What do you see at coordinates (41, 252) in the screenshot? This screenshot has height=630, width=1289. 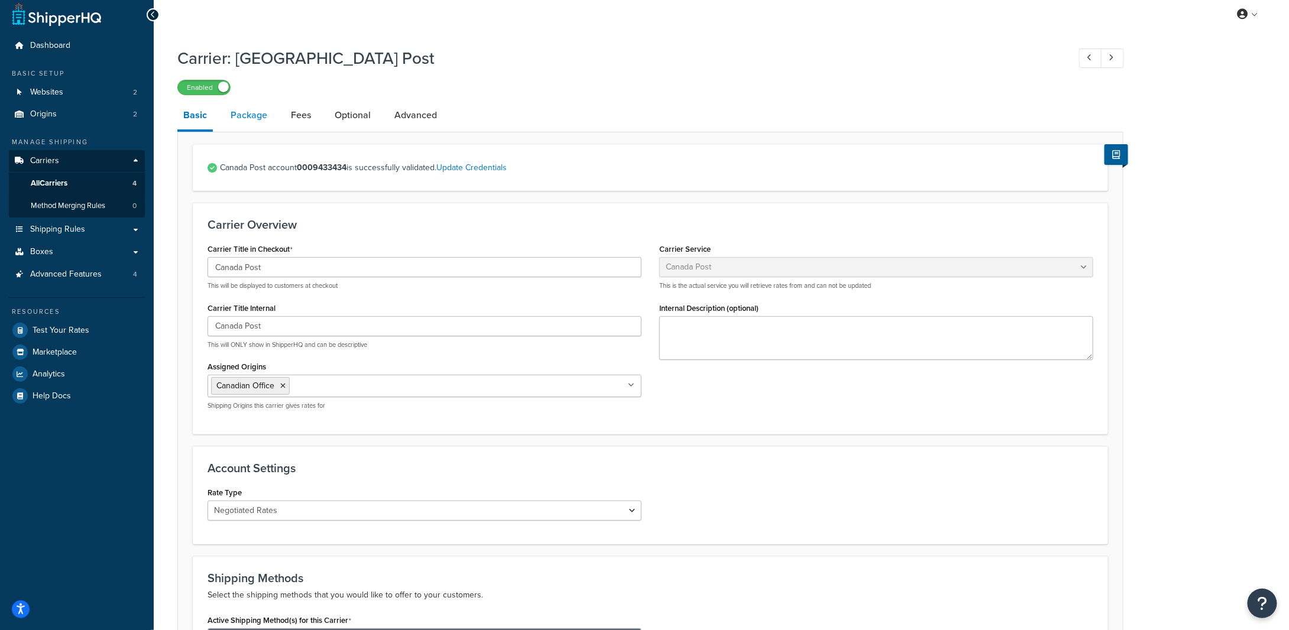 I see `span: Boxes` at bounding box center [41, 252].